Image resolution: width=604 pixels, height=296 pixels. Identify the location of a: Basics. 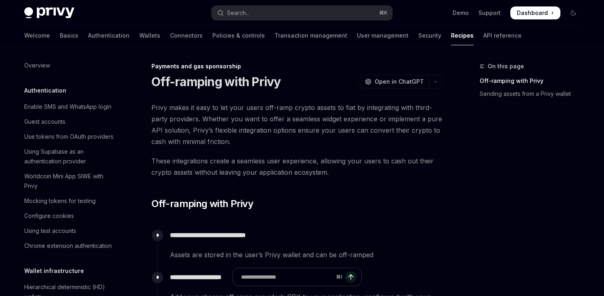
(69, 36).